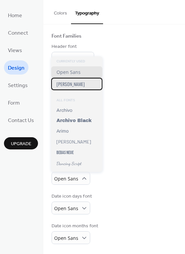 Image resolution: width=185 pixels, height=254 pixels. What do you see at coordinates (18, 32) in the screenshot?
I see `a: Connect` at bounding box center [18, 32].